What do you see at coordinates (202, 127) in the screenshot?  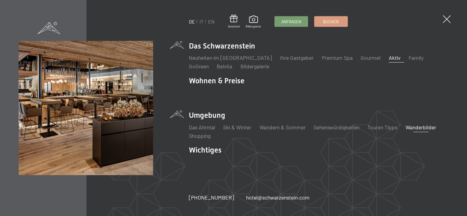 I see `a: Das Ahrntal` at bounding box center [202, 127].